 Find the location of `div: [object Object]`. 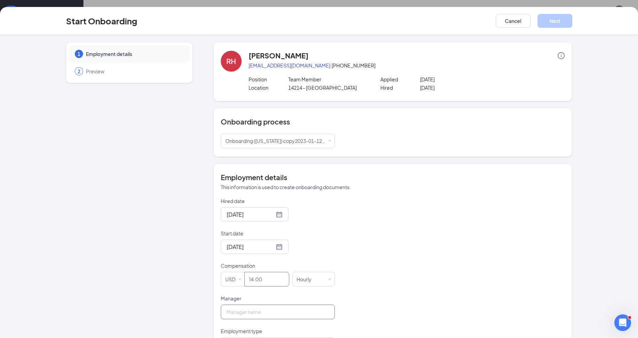

div: [object Object] is located at coordinates (278, 141).